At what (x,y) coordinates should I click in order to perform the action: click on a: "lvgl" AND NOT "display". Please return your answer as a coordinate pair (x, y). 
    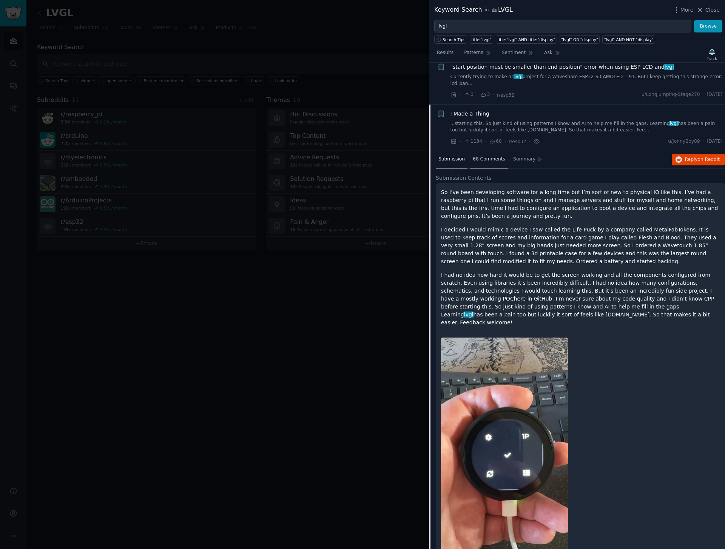
    Looking at the image, I should click on (629, 39).